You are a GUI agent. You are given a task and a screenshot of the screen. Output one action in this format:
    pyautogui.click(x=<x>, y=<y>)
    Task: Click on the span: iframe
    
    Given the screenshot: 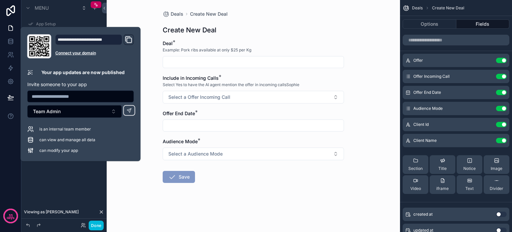 What is the action you would take?
    pyautogui.click(x=442, y=188)
    